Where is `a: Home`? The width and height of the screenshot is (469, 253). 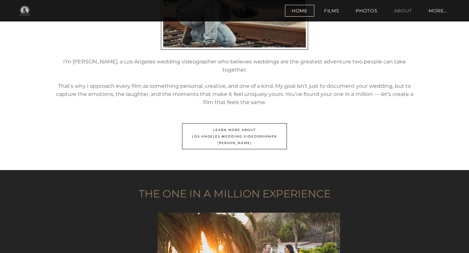
a: Home is located at coordinates (299, 11).